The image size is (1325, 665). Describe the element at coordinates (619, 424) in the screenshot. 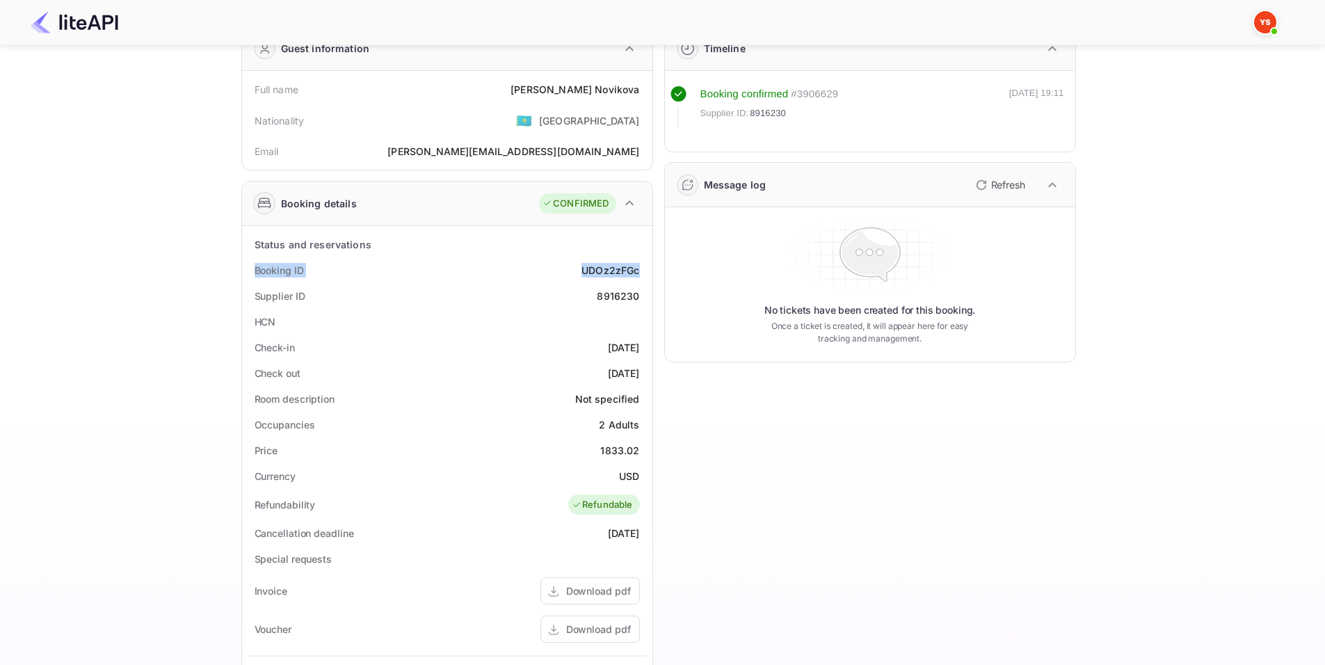

I see `div: 2 Adults` at that location.